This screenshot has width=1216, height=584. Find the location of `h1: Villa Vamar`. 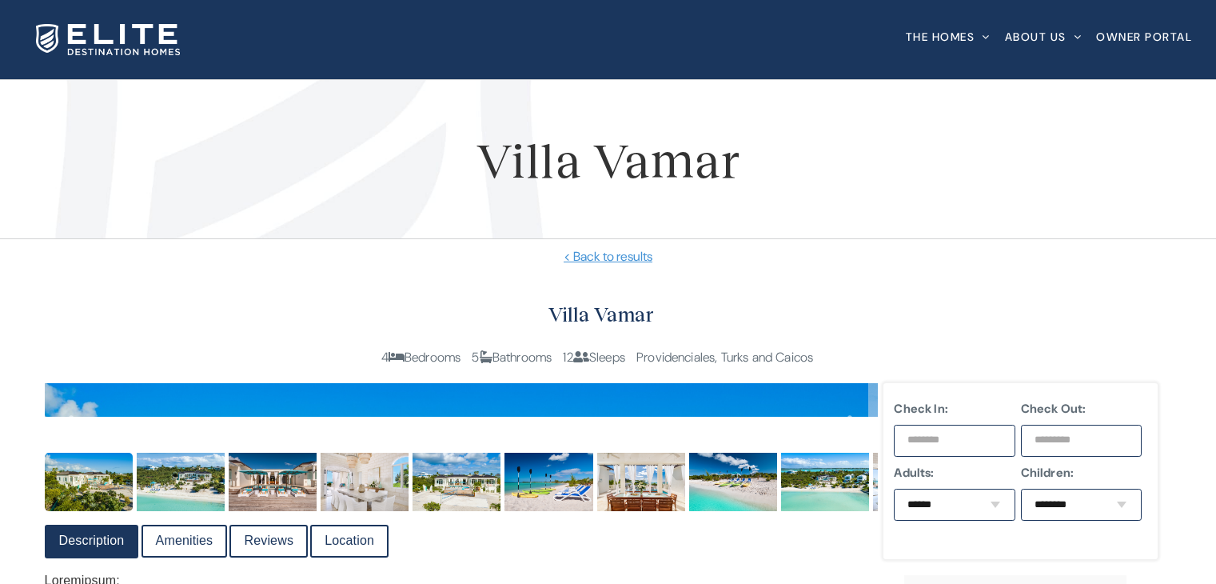

h1: Villa Vamar is located at coordinates (608, 159).